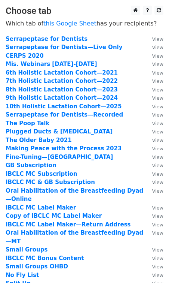  What do you see at coordinates (37, 266) in the screenshot?
I see `a: Small Groups OHBD` at bounding box center [37, 266].